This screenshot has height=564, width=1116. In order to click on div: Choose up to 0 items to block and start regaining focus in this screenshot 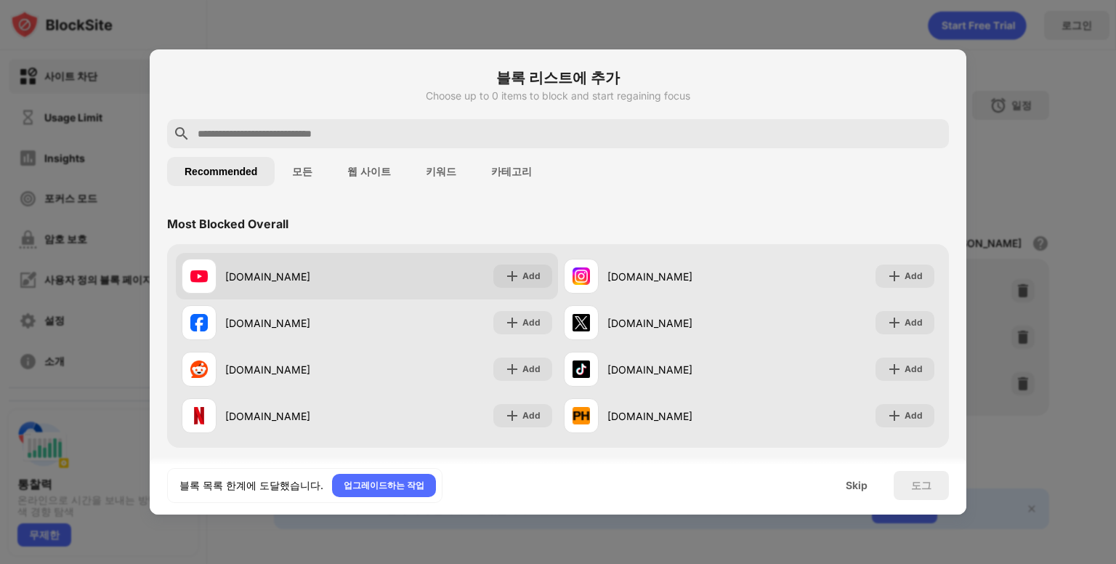, I will do `click(558, 96)`.